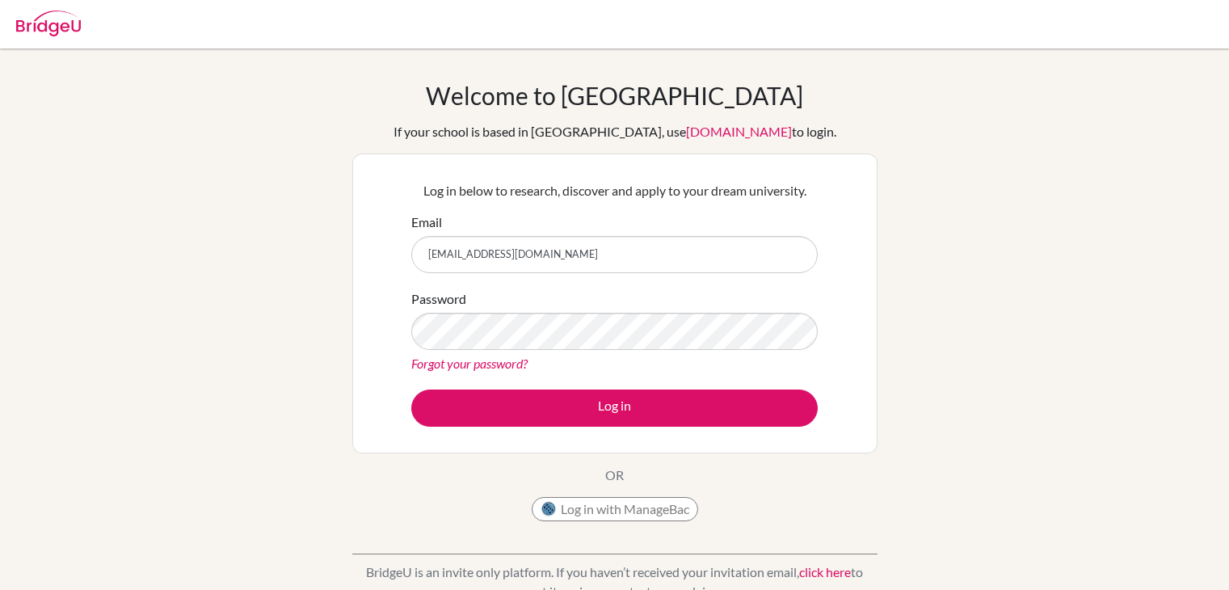 Image resolution: width=1229 pixels, height=590 pixels. What do you see at coordinates (48, 23) in the screenshot?
I see `img: Bridge-U` at bounding box center [48, 23].